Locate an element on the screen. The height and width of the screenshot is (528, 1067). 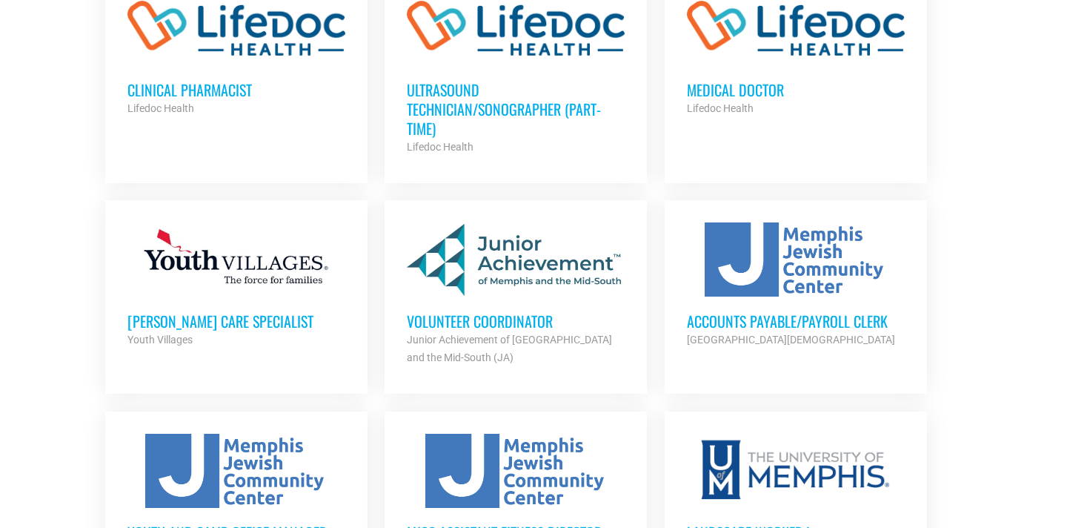
h3: Volunteer Coordinator is located at coordinates (516, 321).